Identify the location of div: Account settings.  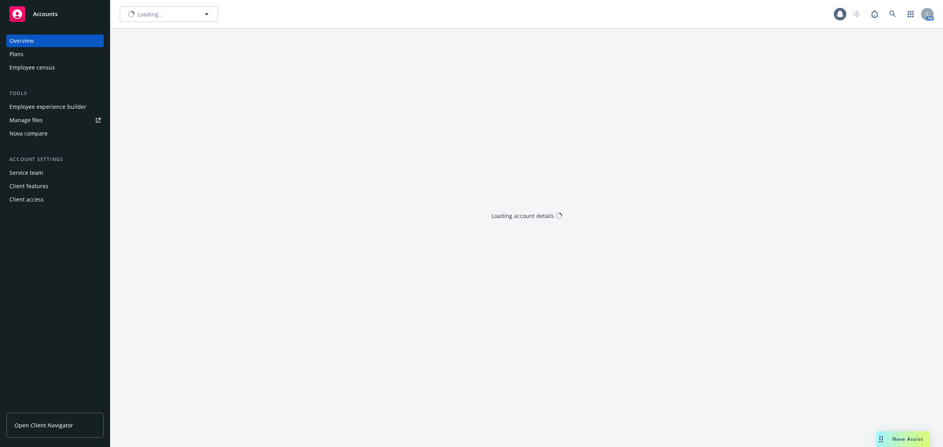
(55, 160).